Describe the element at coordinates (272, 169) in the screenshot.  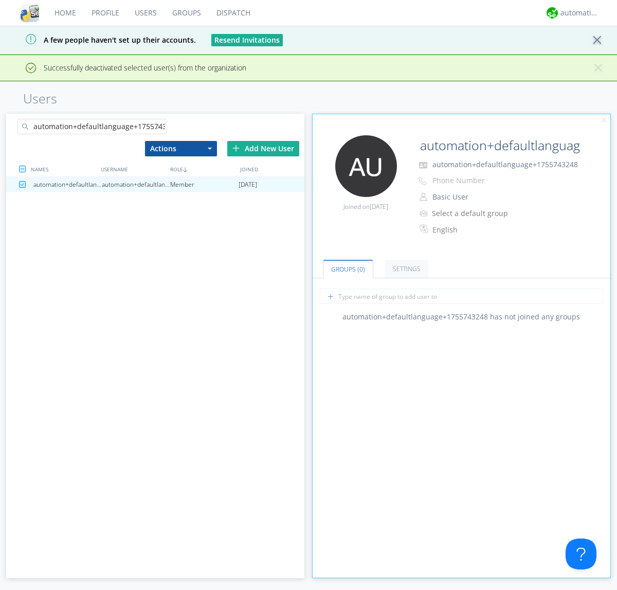
I see `div: JOINED` at that location.